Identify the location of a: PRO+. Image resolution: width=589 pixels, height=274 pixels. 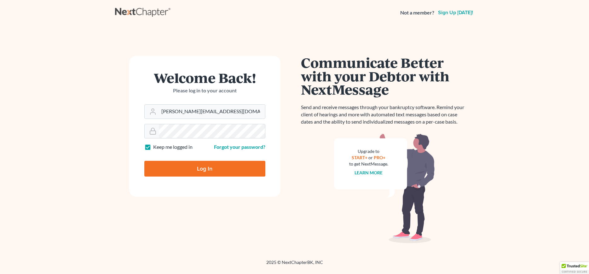
(380, 157).